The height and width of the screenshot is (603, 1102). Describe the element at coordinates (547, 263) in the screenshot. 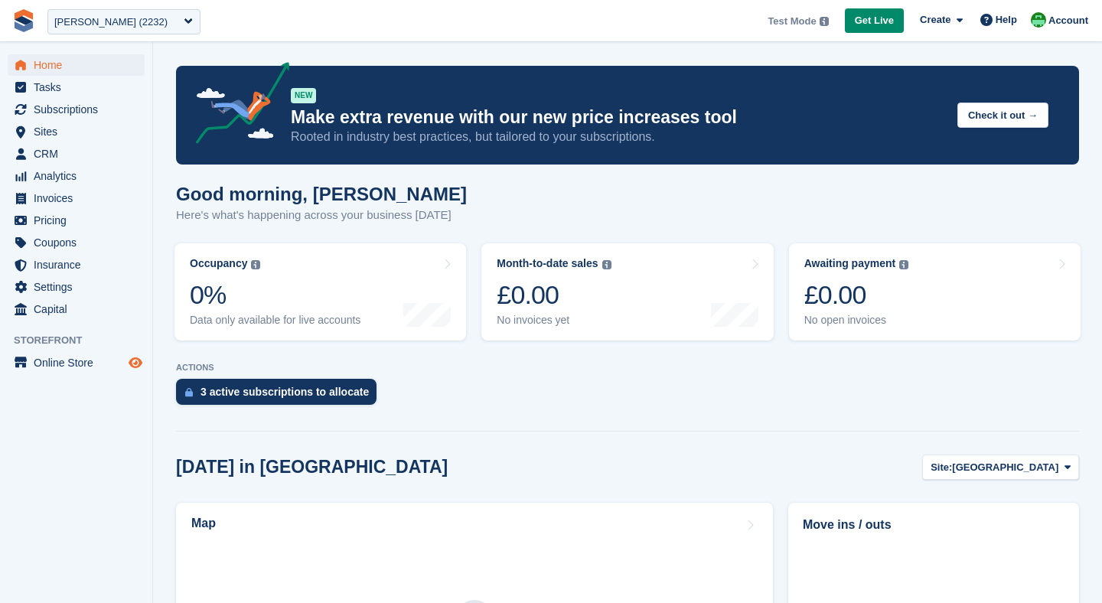

I see `div: Month-to-date sales` at that location.